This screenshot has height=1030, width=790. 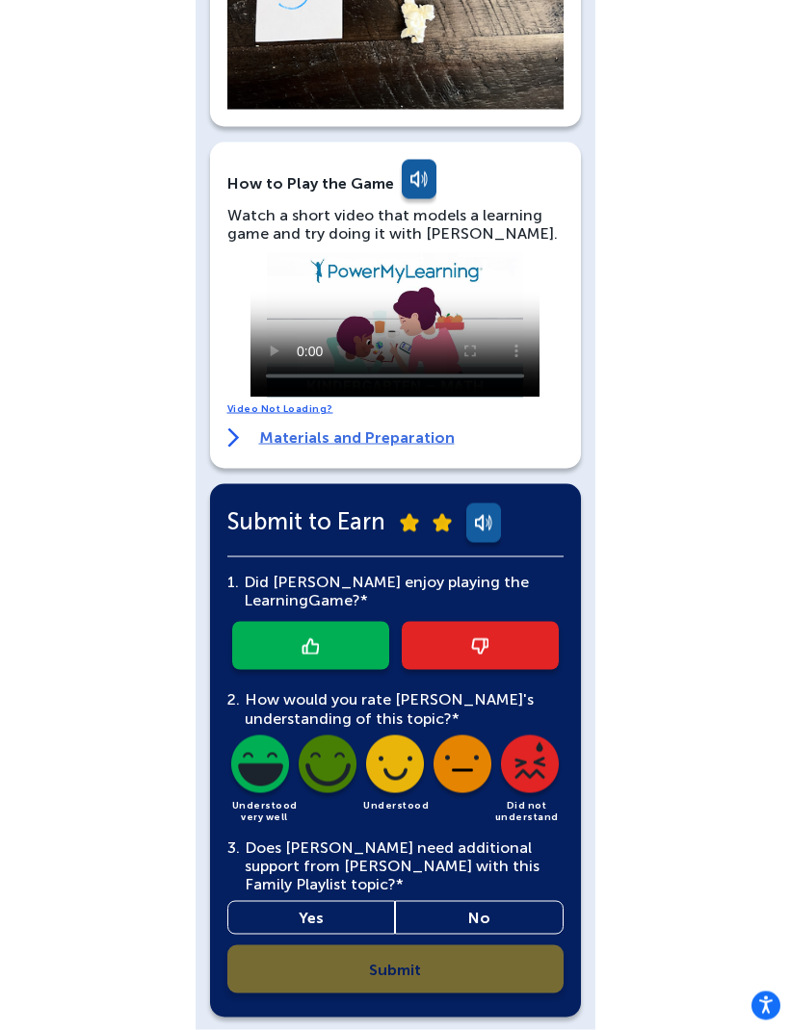 I want to click on span: Did not understand, so click(x=527, y=812).